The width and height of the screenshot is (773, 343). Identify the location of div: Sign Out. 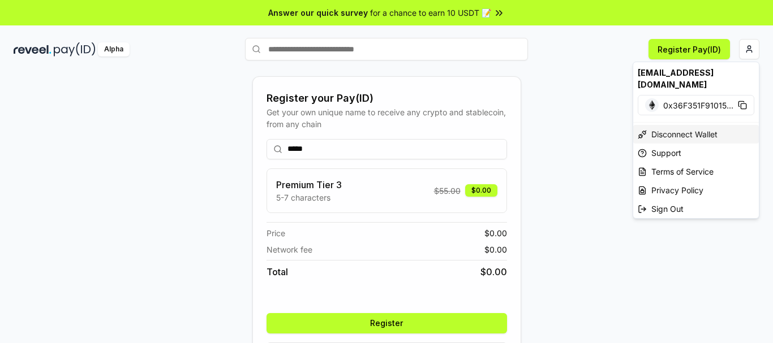
(696, 209).